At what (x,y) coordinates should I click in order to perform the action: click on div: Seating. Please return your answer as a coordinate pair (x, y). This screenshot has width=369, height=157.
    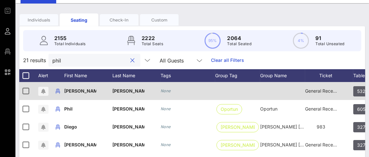
    Looking at the image, I should click on (79, 20).